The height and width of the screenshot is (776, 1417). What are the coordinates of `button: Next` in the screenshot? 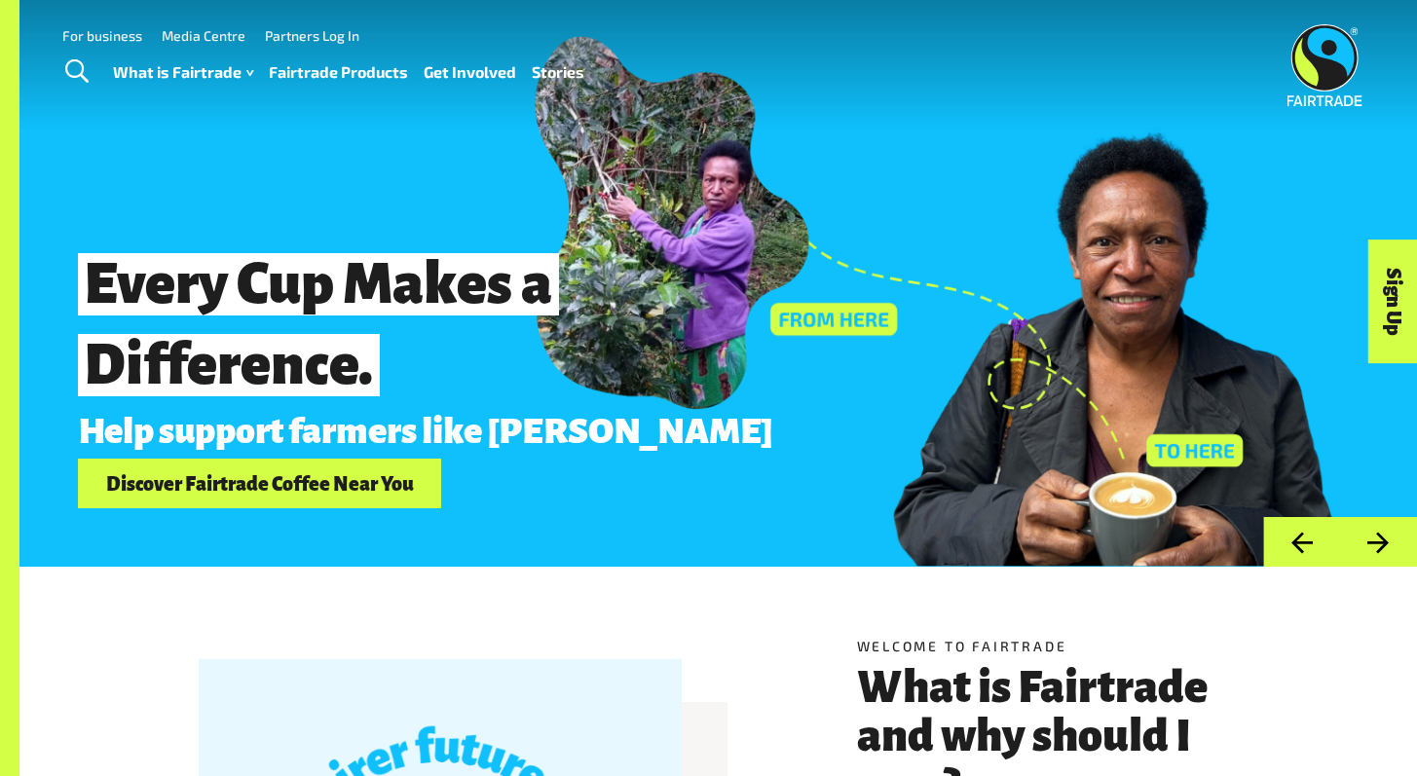 It's located at (1378, 541).